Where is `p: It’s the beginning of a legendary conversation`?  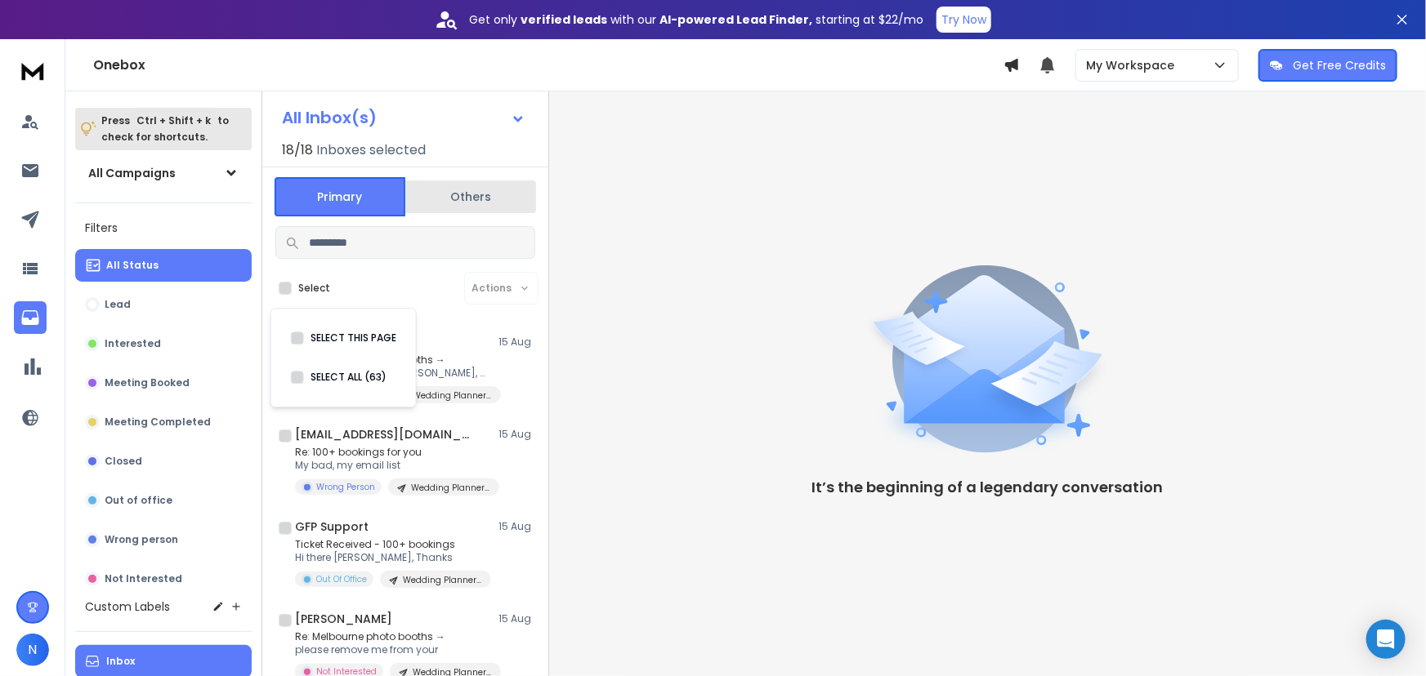 p: It’s the beginning of a legendary conversation is located at coordinates (988, 488).